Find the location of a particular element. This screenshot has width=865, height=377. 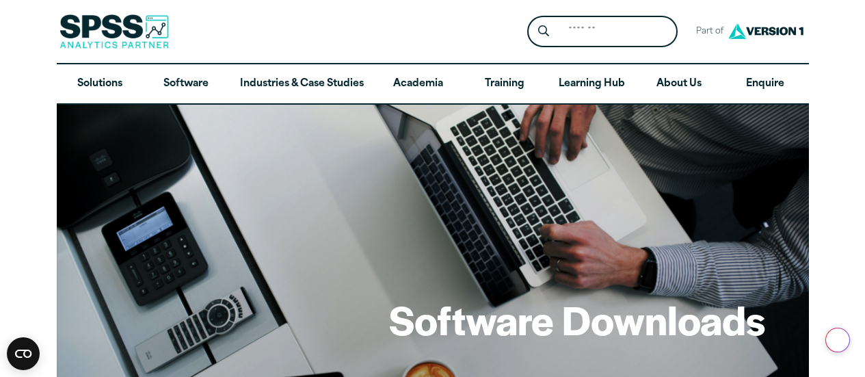

a: Academia is located at coordinates (418, 84).